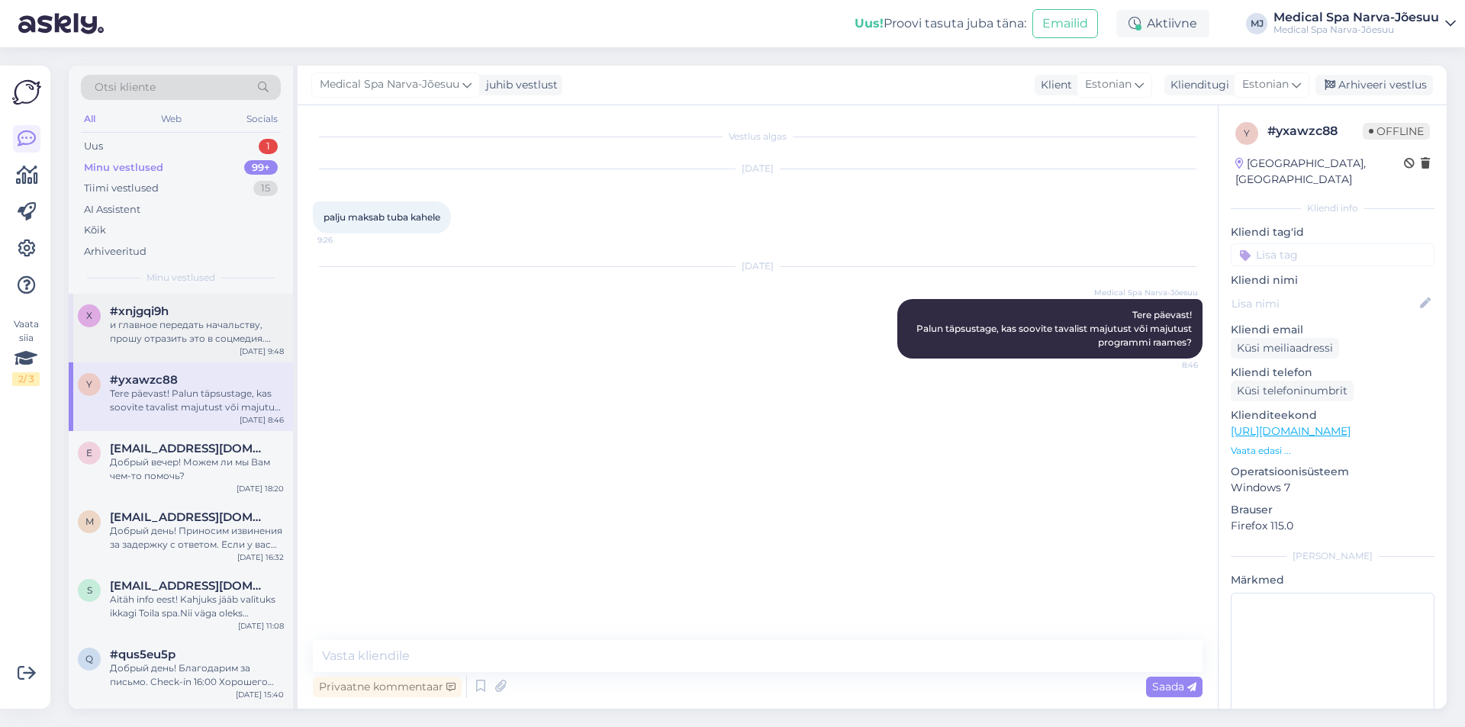 This screenshot has width=1465, height=727. Describe the element at coordinates (1053, 85) in the screenshot. I see `div: Klient` at that location.